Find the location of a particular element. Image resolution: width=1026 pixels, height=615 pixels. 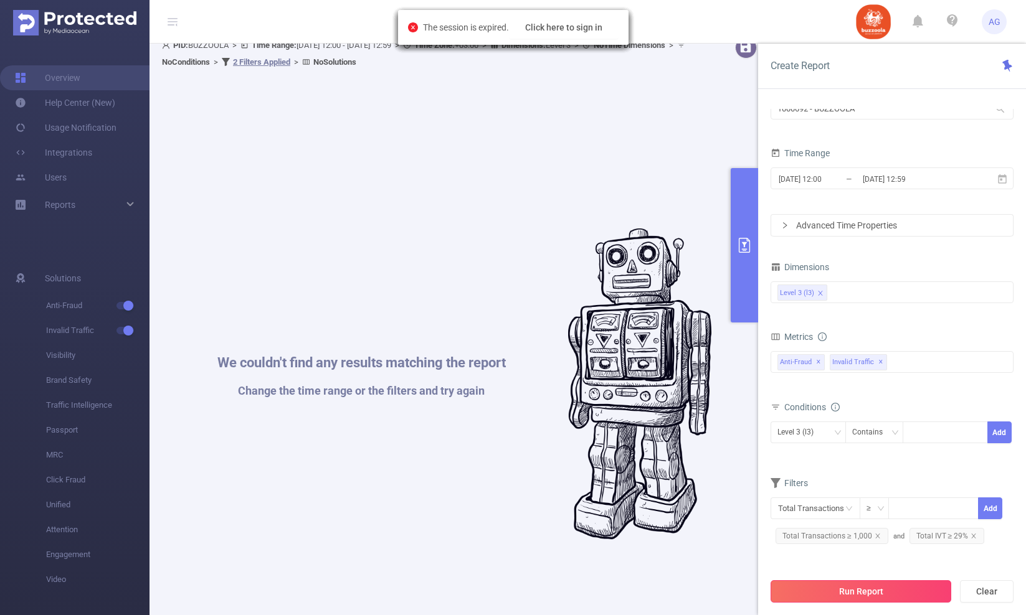

a: Users is located at coordinates (40, 178).